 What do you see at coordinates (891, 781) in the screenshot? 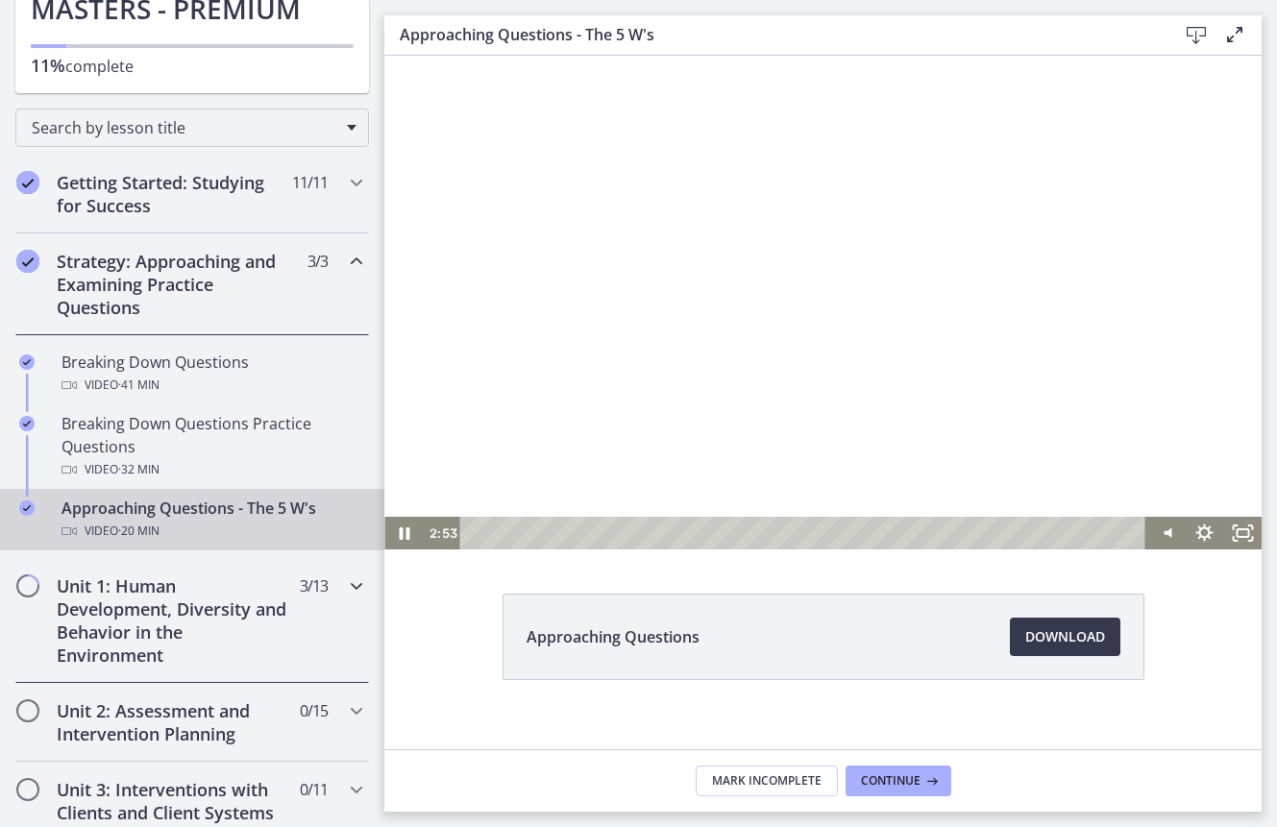
I see `span: Continue` at bounding box center [891, 781].